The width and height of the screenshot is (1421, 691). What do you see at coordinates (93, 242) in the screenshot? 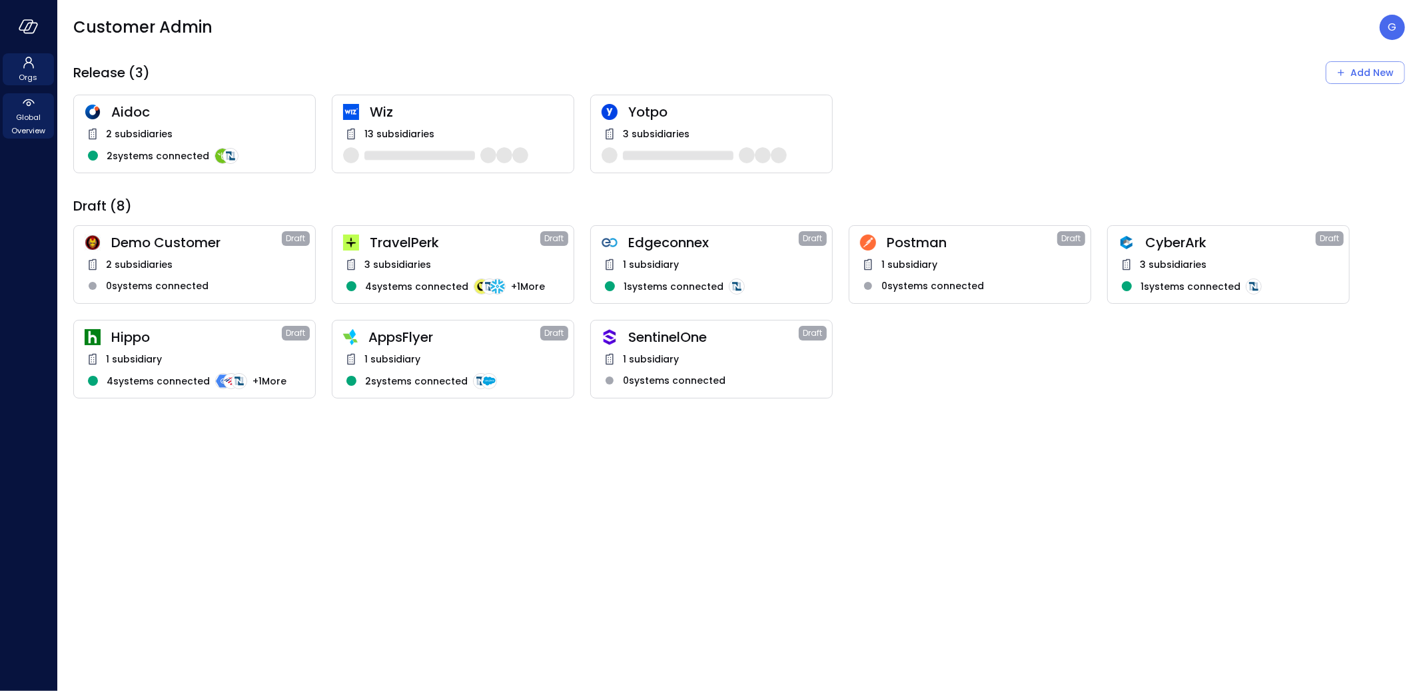
I see `img: scnakozdowacoarmaydw` at bounding box center [93, 242].